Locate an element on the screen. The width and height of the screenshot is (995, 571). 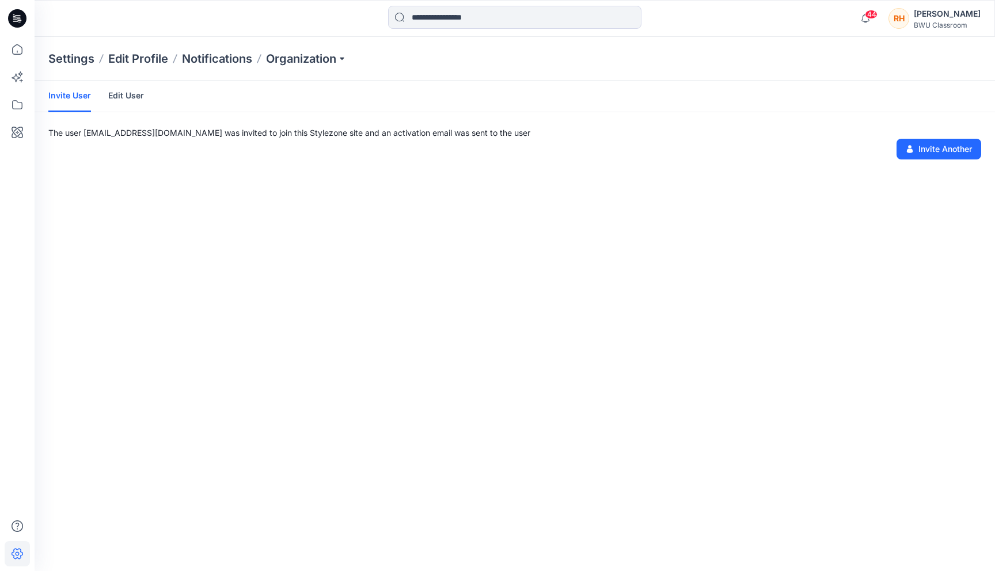
p: Edit Profile is located at coordinates (138, 59).